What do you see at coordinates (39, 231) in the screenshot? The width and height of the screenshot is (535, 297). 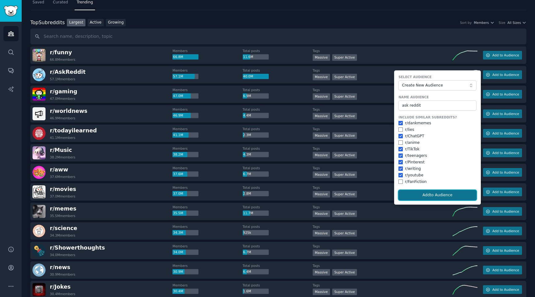 I see `img: science` at bounding box center [39, 231].